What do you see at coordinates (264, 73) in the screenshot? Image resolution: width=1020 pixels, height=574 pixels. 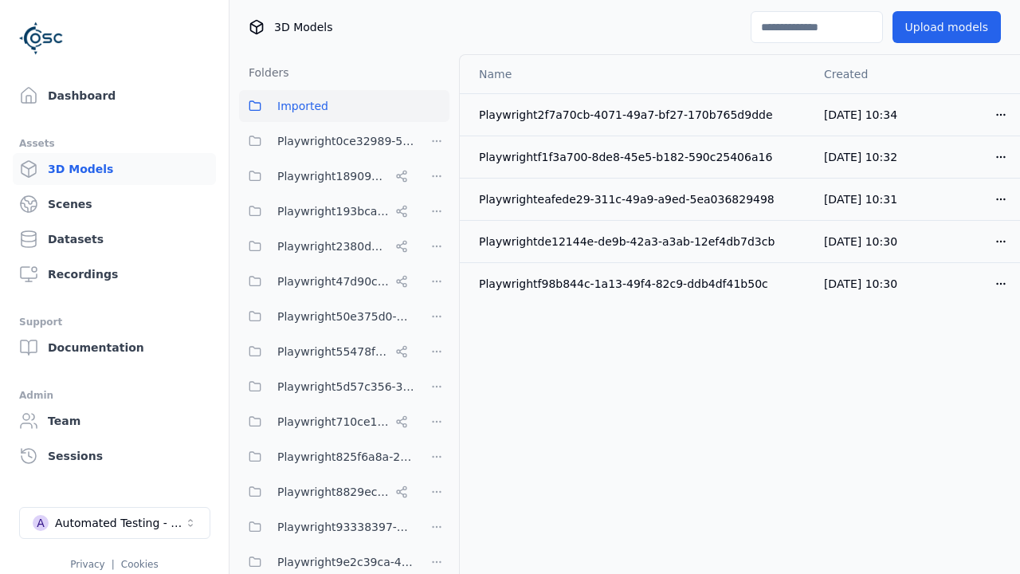 I see `h3: Folders` at bounding box center [264, 73].